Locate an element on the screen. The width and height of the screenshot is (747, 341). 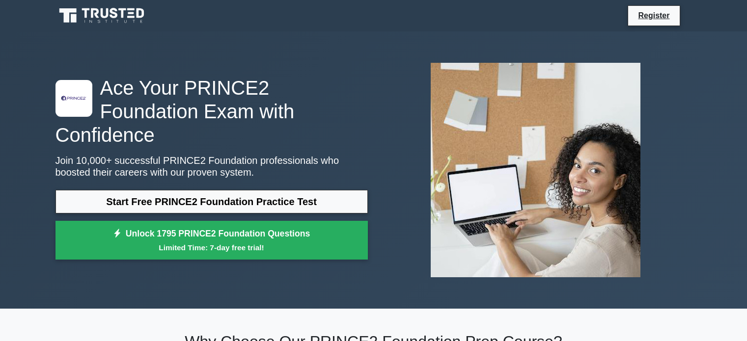
a: Start Free PRINCE2 Foundation Practice Test is located at coordinates (212, 202).